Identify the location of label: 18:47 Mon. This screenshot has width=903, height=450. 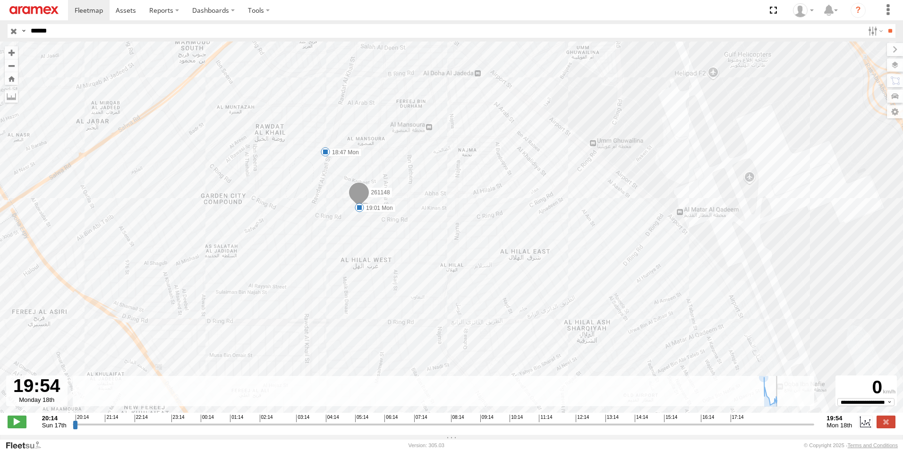
(343, 153).